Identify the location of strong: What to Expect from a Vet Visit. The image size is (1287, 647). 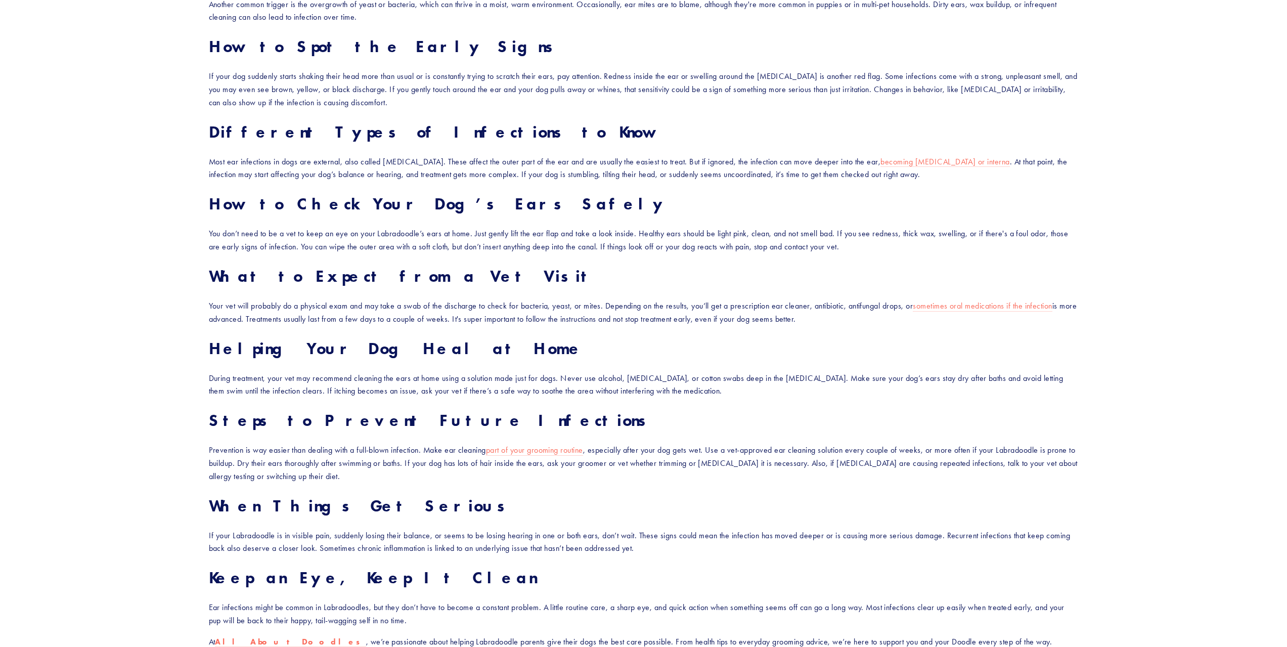
(402, 276).